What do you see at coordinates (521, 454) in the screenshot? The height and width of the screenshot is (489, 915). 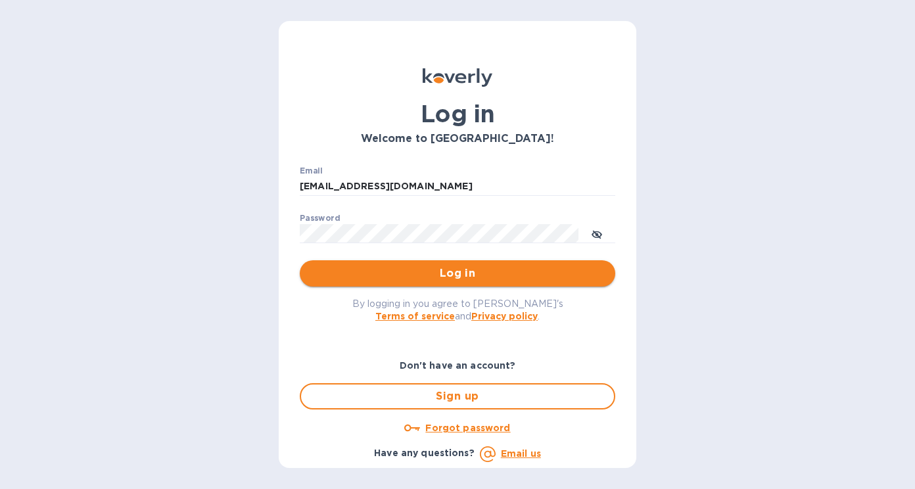 I see `a: Email us` at bounding box center [521, 454].